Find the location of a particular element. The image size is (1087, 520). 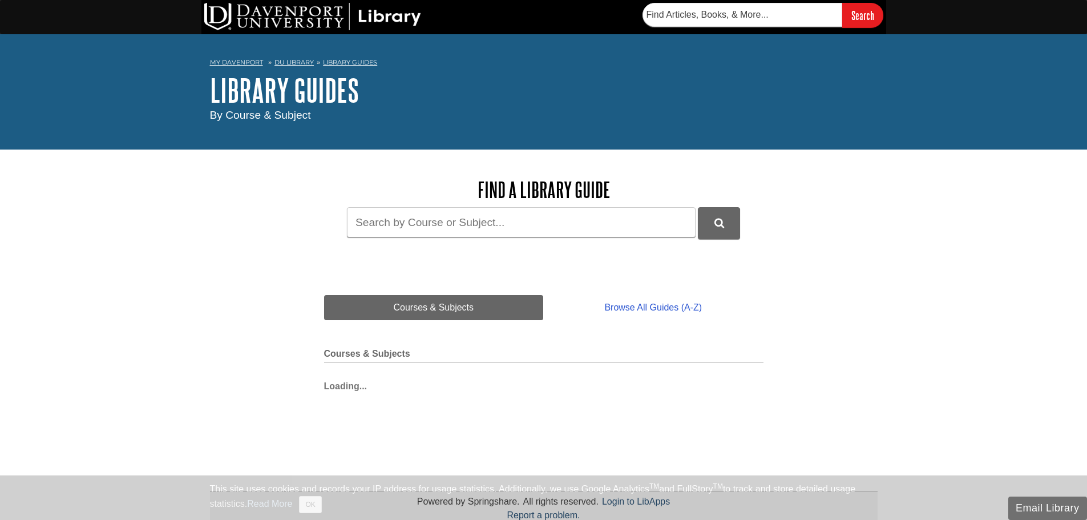

h1: Library Guides is located at coordinates (544, 90).